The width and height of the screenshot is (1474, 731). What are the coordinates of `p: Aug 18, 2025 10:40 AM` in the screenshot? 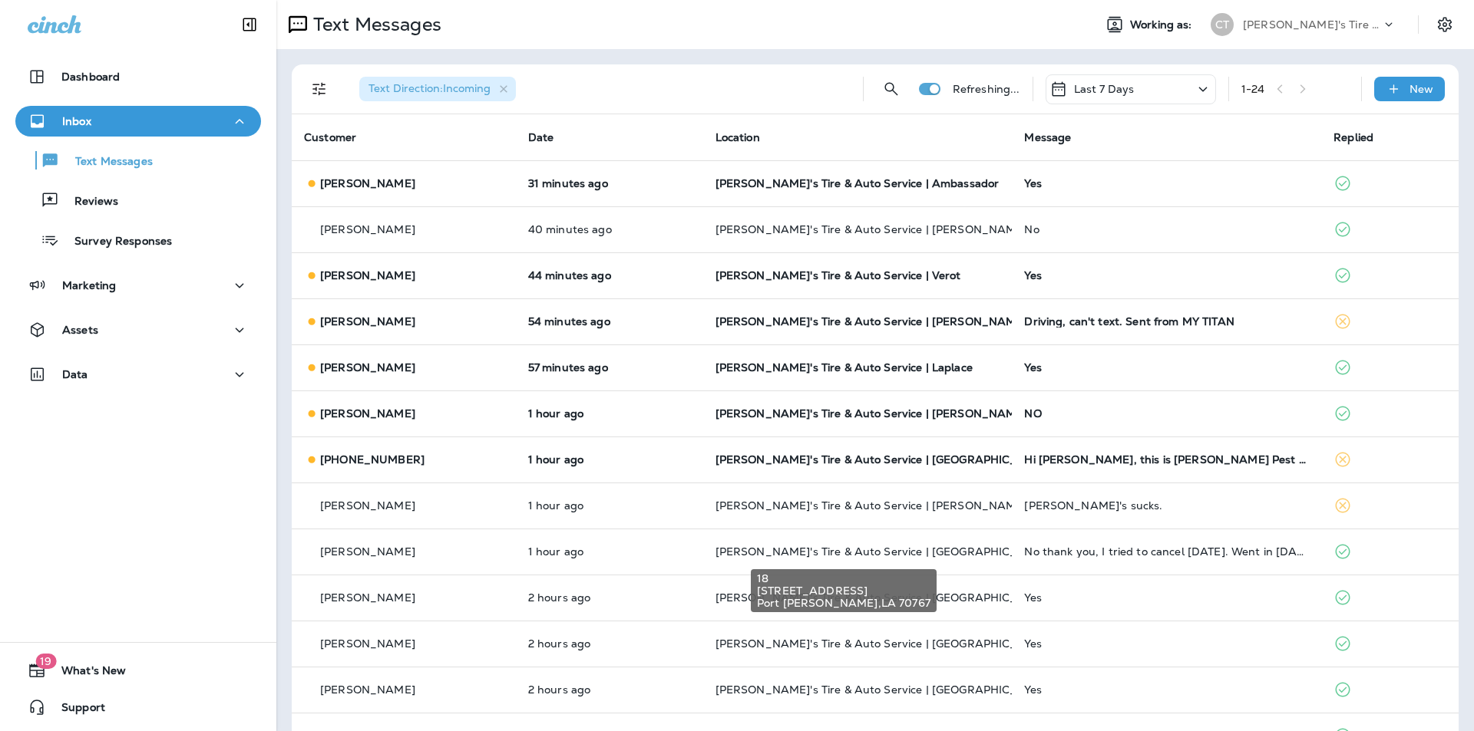 It's located at (609, 322).